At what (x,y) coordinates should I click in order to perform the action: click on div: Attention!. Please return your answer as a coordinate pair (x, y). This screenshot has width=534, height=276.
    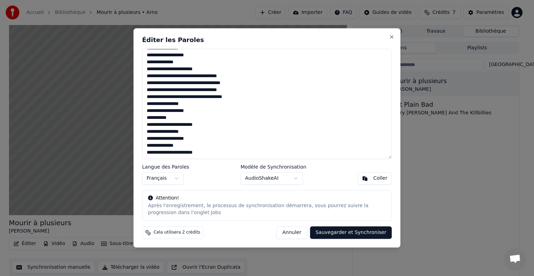
    Looking at the image, I should click on (267, 198).